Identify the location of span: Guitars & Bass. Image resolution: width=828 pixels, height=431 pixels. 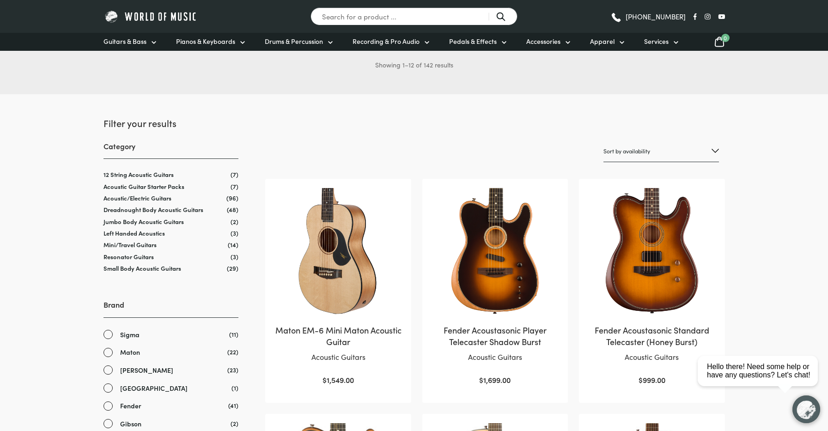
(125, 41).